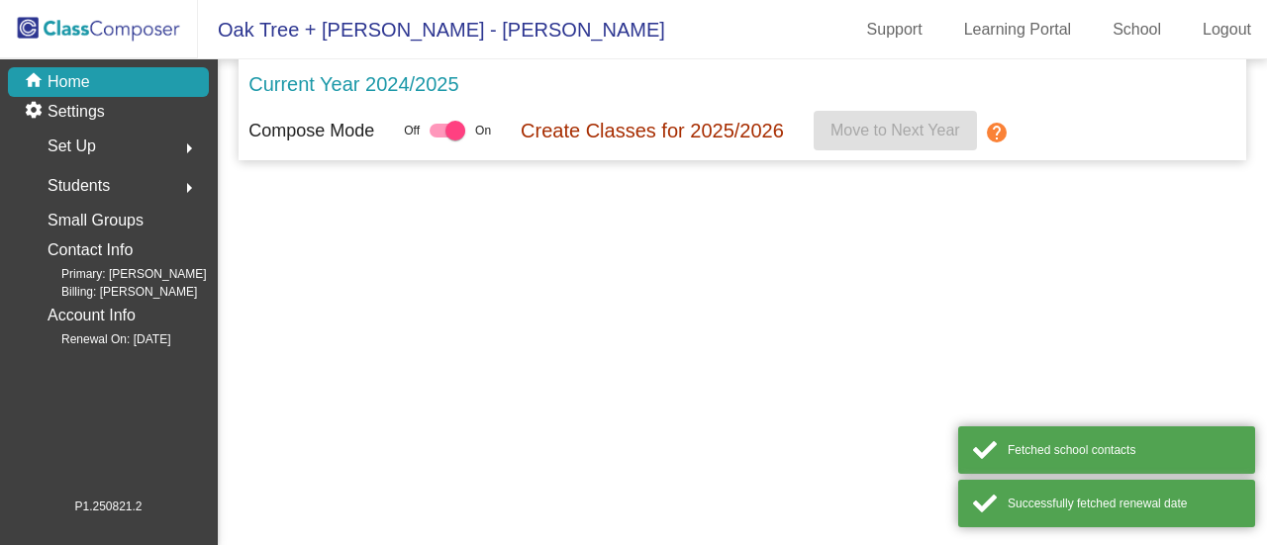 This screenshot has height=545, width=1267. What do you see at coordinates (895, 30) in the screenshot?
I see `a: Support` at bounding box center [895, 30].